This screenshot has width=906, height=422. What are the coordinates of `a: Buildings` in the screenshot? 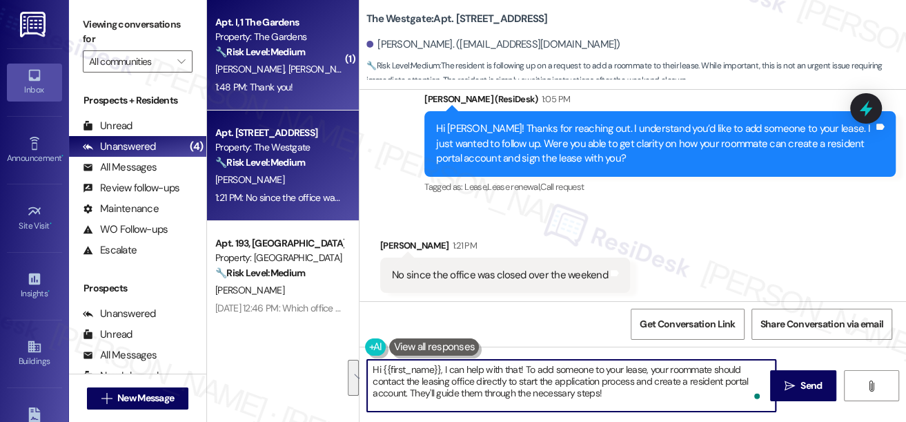 It's located at (35, 353).